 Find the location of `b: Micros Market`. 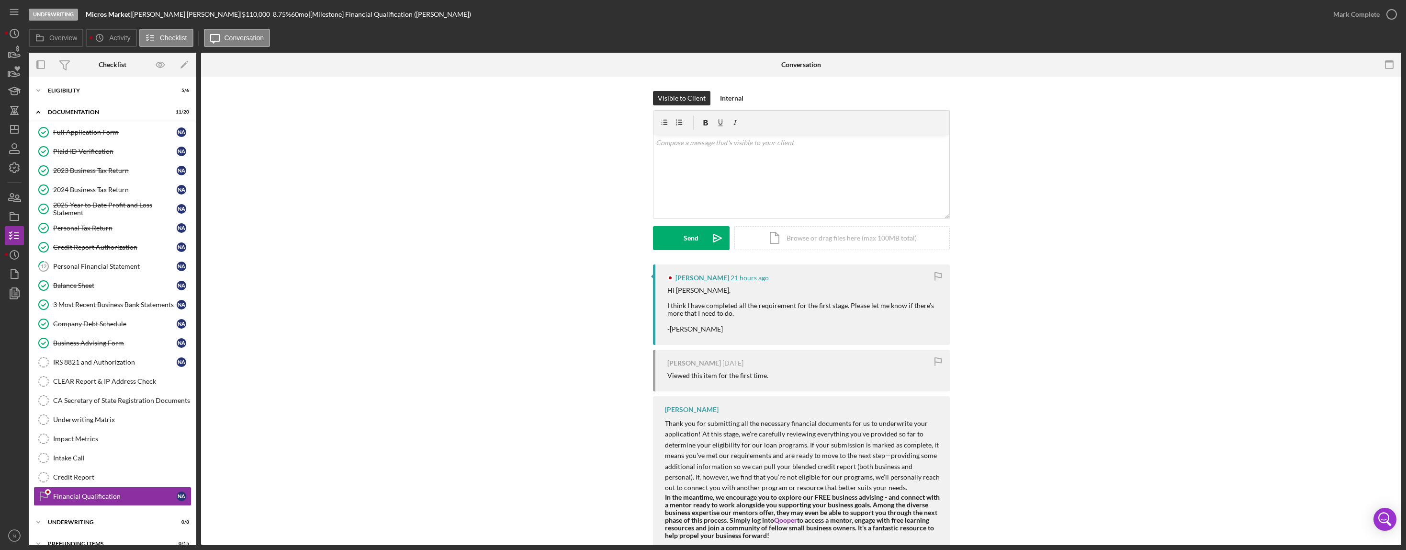

b: Micros Market is located at coordinates (108, 14).